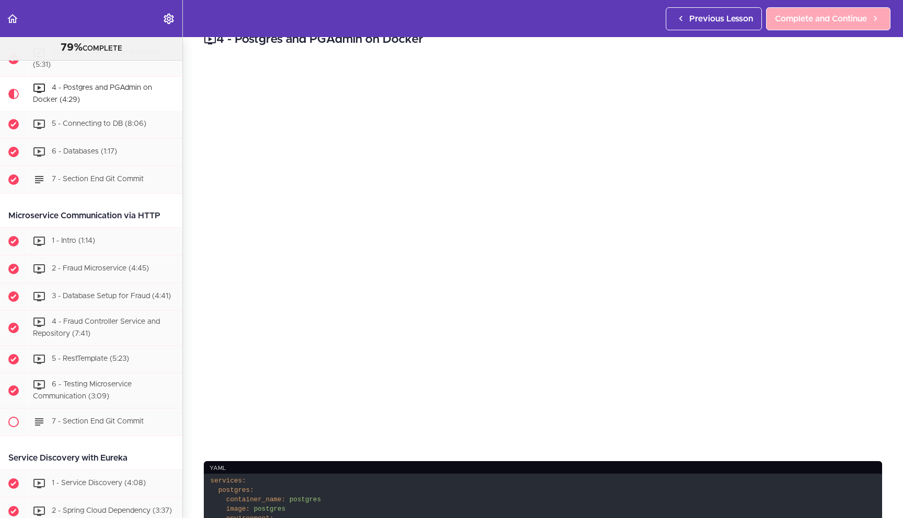 The width and height of the screenshot is (903, 518). Describe the element at coordinates (92, 94) in the screenshot. I see `span: 4 - Postgres and PGAdmin on Docker (4:29)` at that location.